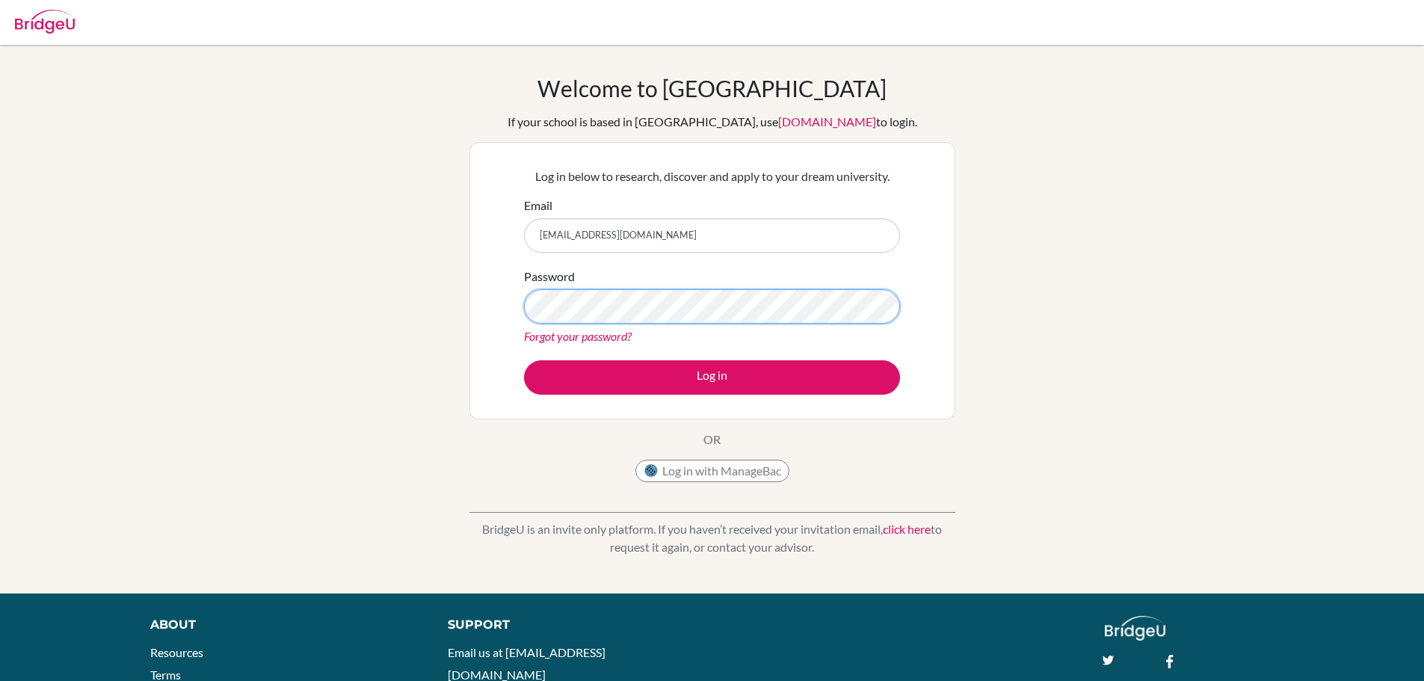 The image size is (1424, 681). What do you see at coordinates (712, 471) in the screenshot?
I see `button: Log in with ManageBac` at bounding box center [712, 471].